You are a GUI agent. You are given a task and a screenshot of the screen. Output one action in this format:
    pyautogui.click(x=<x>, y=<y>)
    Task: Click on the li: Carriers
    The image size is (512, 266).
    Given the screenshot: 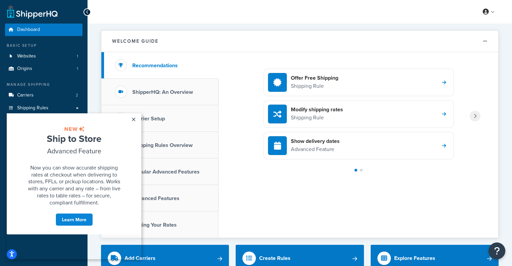 What is the action you would take?
    pyautogui.click(x=44, y=95)
    